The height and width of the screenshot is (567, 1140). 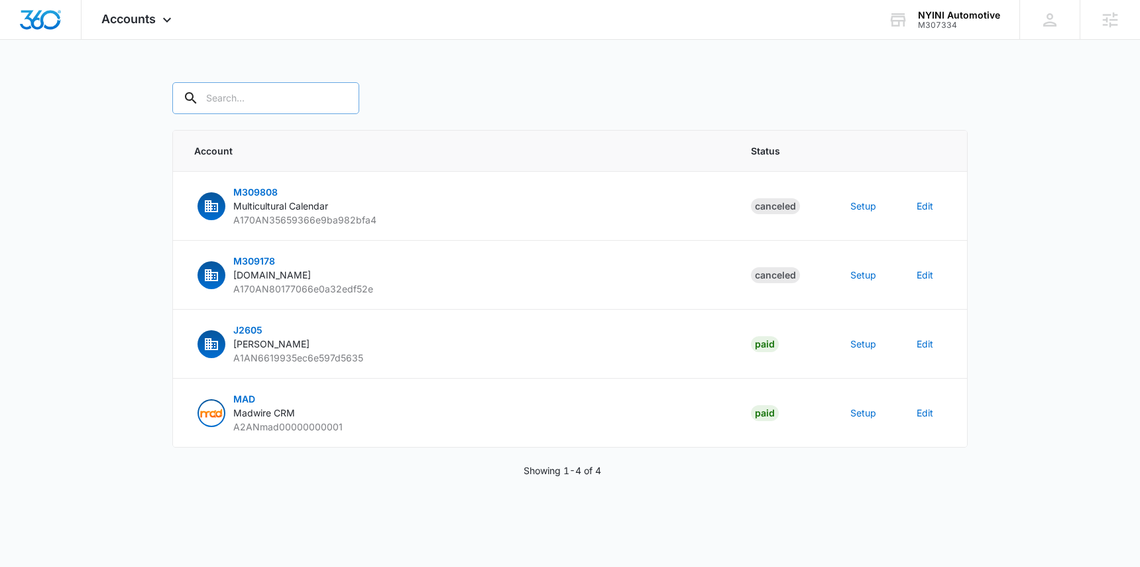 I want to click on span: Accounts, so click(x=129, y=19).